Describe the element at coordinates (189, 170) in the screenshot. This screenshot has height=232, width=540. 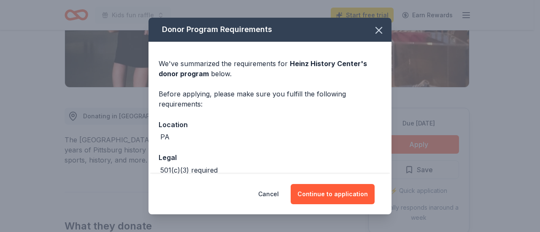
I see `div: 501(c)(3) required` at that location.